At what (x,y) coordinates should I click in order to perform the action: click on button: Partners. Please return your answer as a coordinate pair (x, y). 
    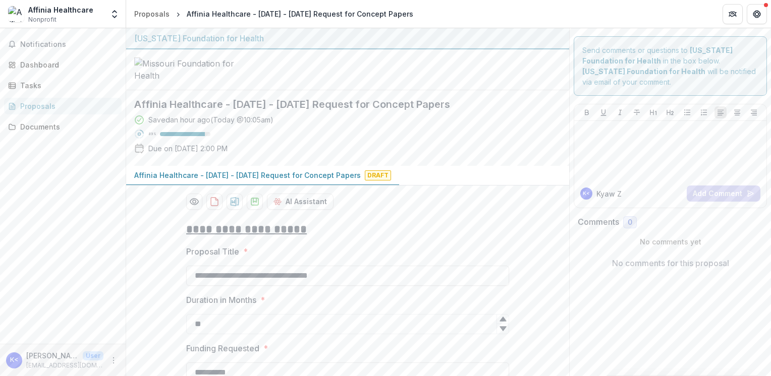
    Looking at the image, I should click on (733, 14).